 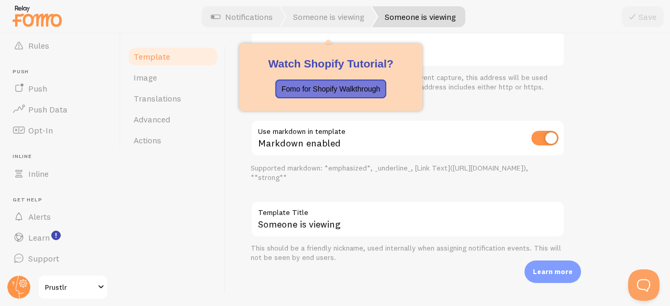 What do you see at coordinates (331, 89) in the screenshot?
I see `p: Fomo for Shopify Walkthrough` at bounding box center [331, 89].